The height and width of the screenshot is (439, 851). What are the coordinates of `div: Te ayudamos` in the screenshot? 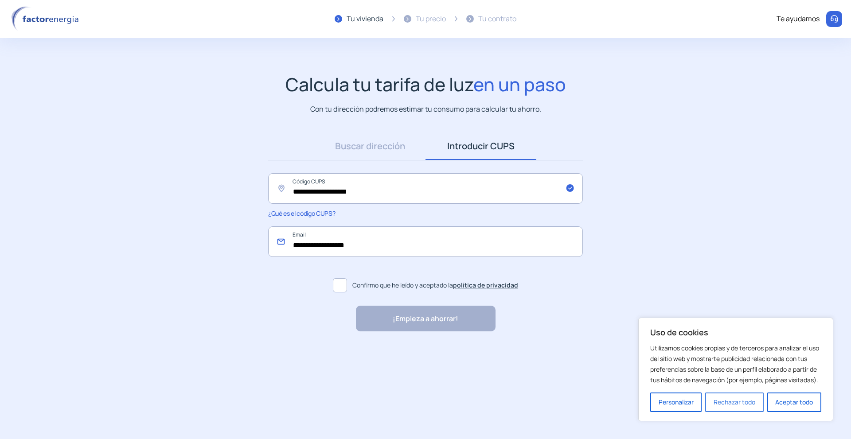 It's located at (797, 19).